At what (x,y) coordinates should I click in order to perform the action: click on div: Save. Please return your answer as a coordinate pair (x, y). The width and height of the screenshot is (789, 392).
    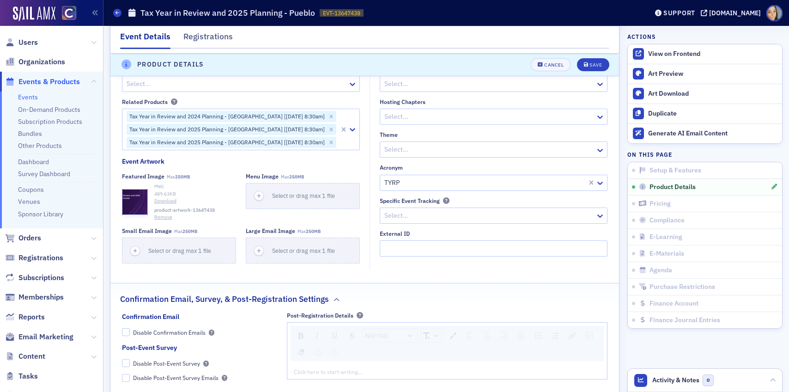
    Looking at the image, I should click on (595, 65).